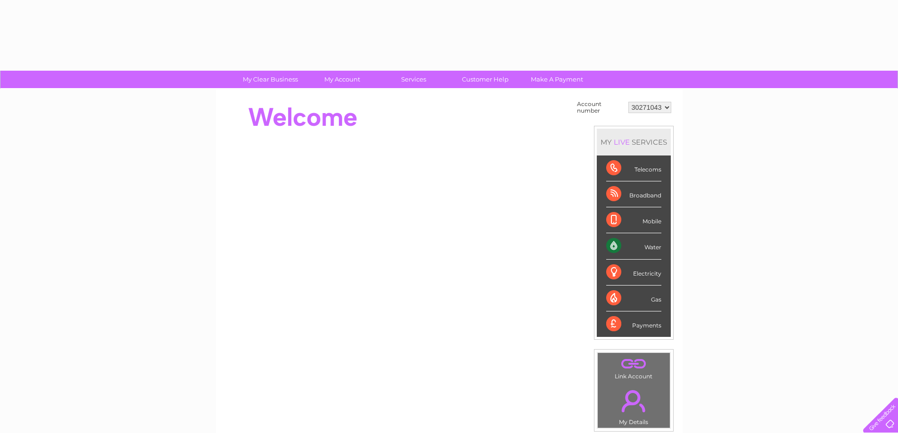  What do you see at coordinates (634, 299) in the screenshot?
I see `div: Gas` at bounding box center [634, 299].